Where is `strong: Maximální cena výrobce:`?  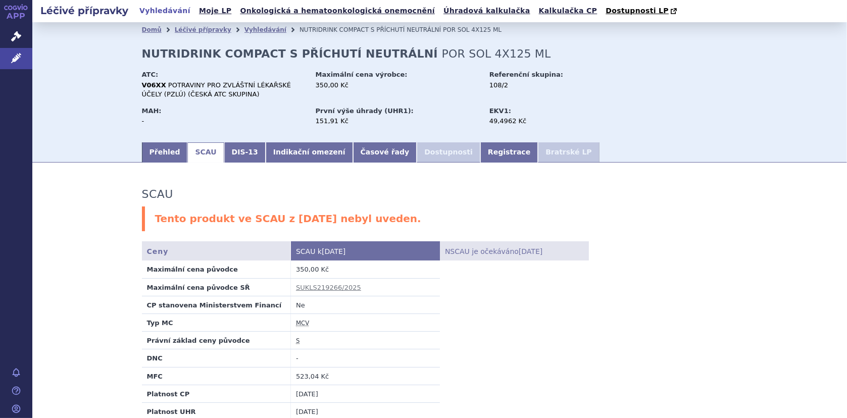 strong: Maximální cena výrobce: is located at coordinates (362, 74).